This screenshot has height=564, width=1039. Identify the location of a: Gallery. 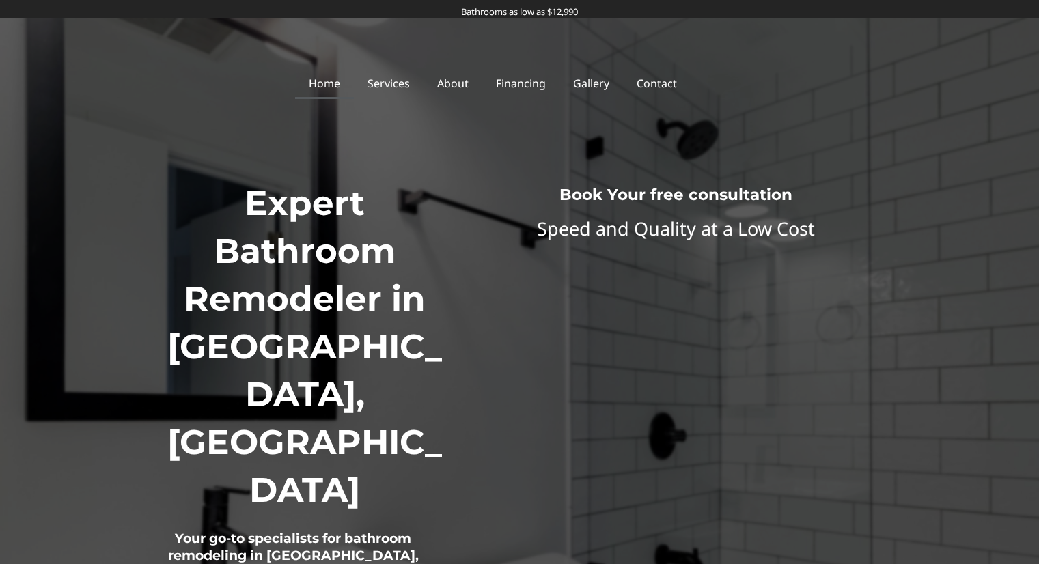
(591, 83).